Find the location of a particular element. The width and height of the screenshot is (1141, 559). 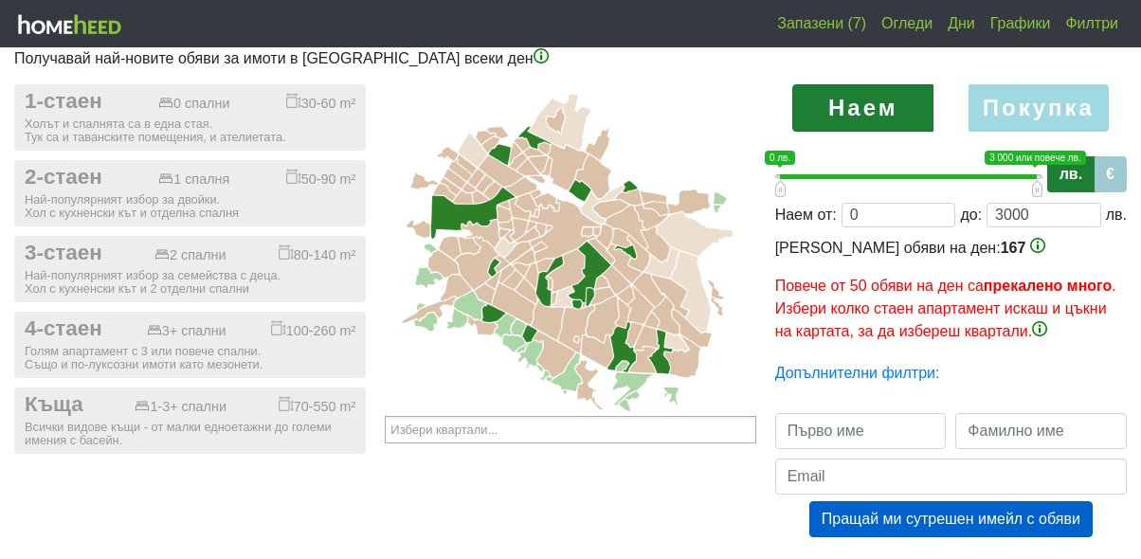

div: Наем от: is located at coordinates (805, 215).